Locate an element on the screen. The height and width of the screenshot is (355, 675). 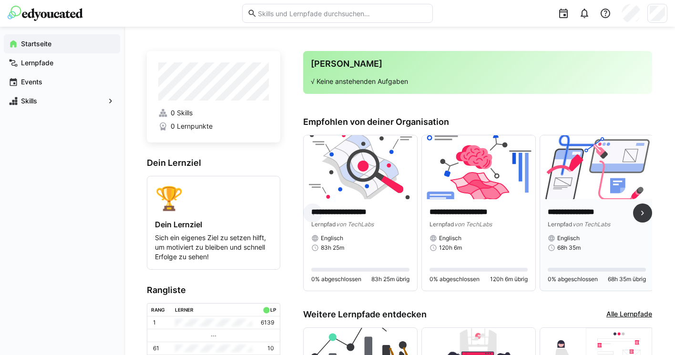
p: 1 is located at coordinates (154, 323).